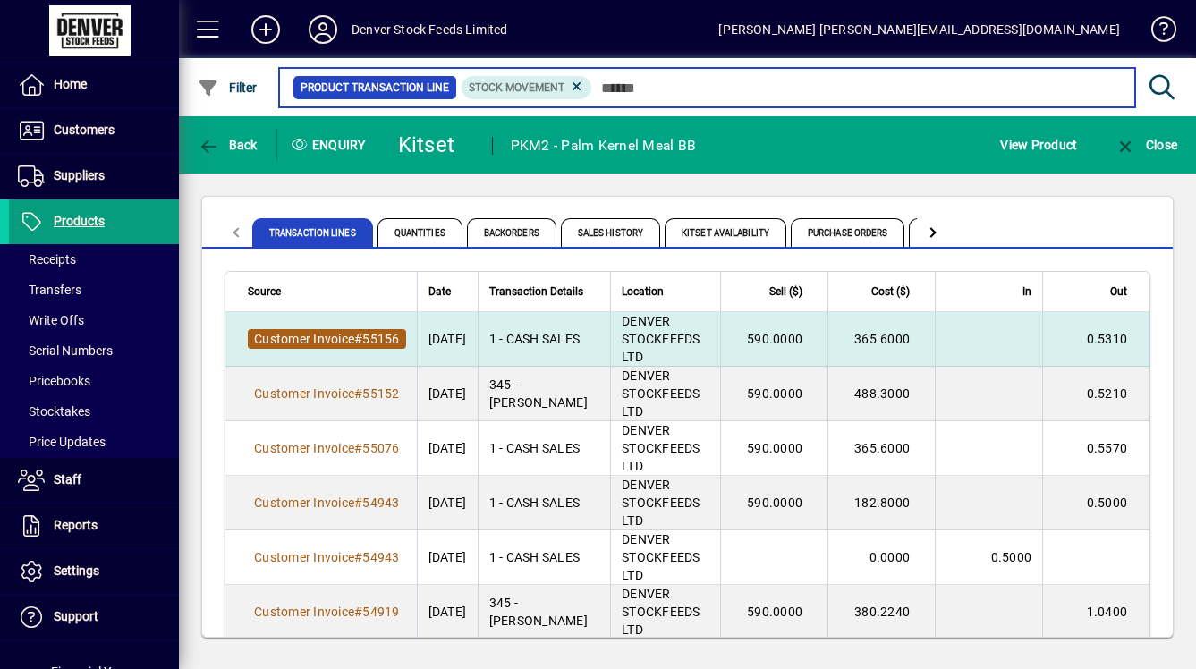  What do you see at coordinates (266, 30) in the screenshot?
I see `button: Add` at bounding box center [266, 30].